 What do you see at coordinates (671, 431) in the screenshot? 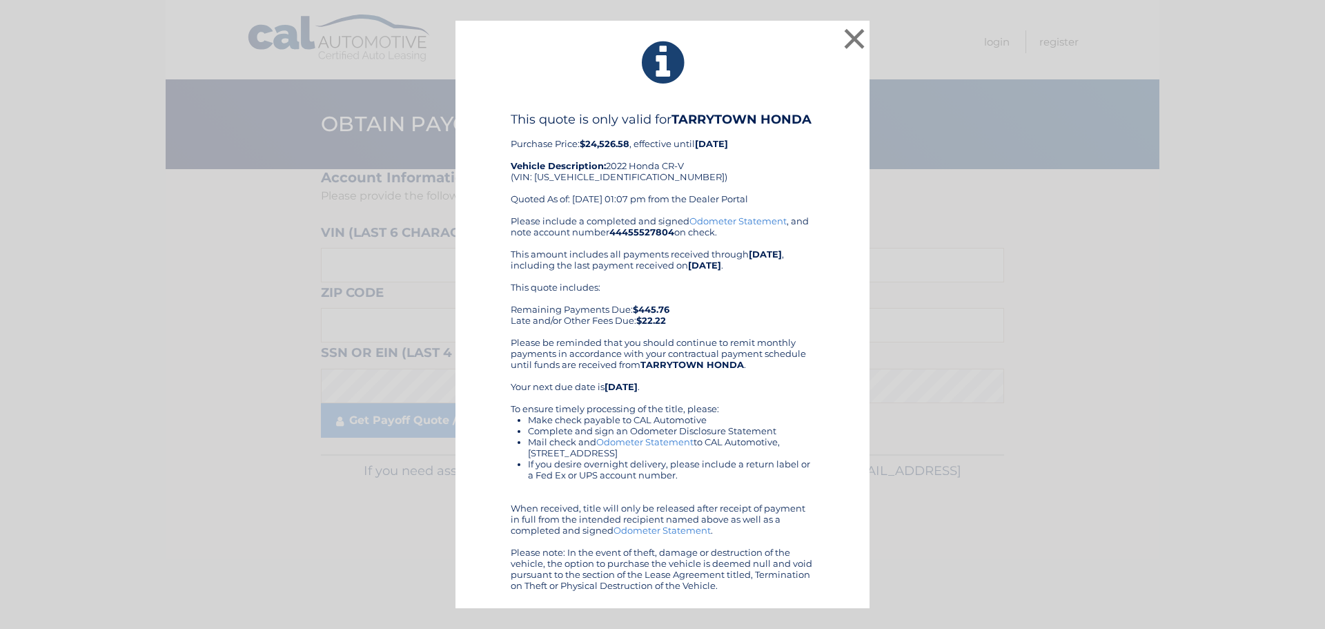
I see `li: Complete and sign an Odometer Disclosure Statement` at bounding box center [671, 431].